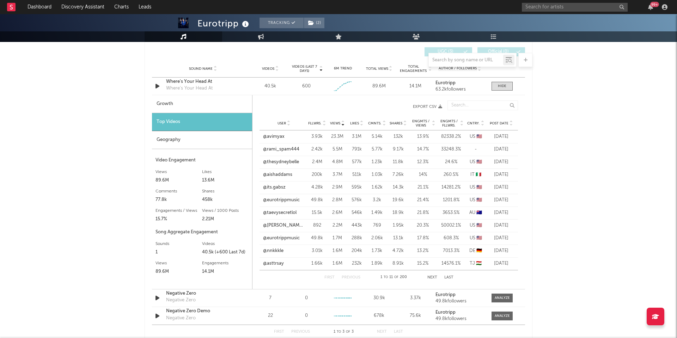  I want to click on span: Engmts / Views, so click(421, 123).